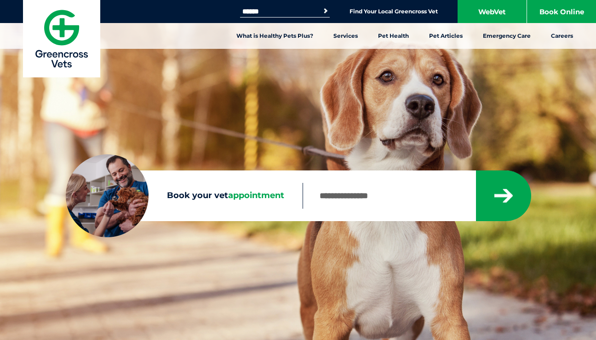 The height and width of the screenshot is (340, 596). What do you see at coordinates (394, 12) in the screenshot?
I see `a: Find Your Local Greencross Vet` at bounding box center [394, 12].